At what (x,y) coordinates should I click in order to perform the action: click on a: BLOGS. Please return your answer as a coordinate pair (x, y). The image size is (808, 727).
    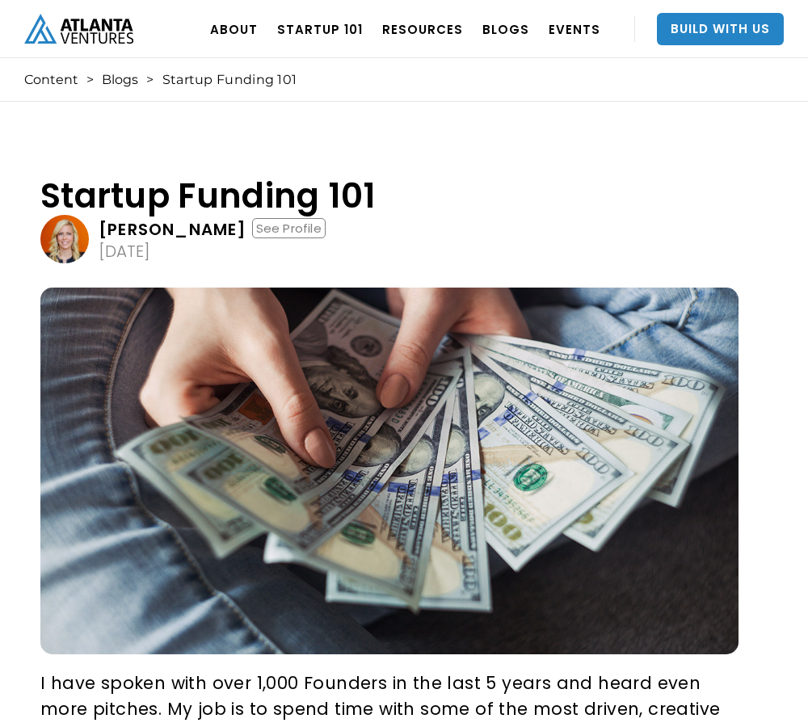
    Looking at the image, I should click on (506, 29).